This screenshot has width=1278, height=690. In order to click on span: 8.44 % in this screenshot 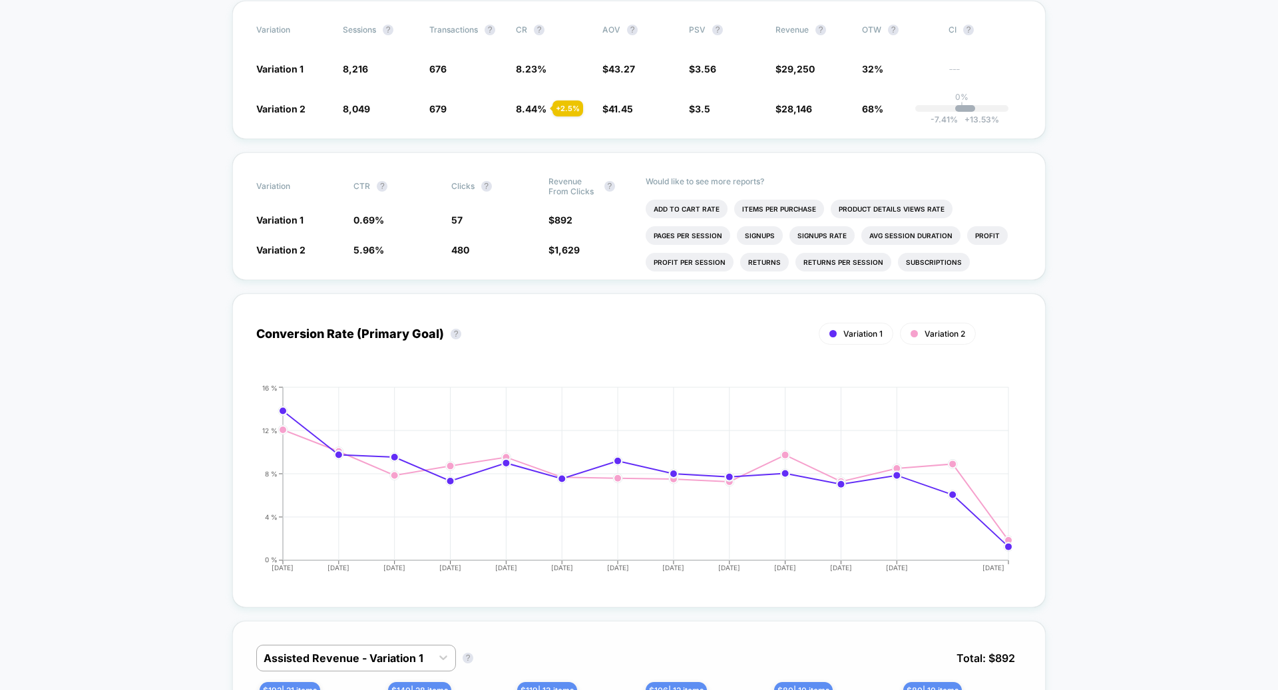, I will do `click(531, 108)`.